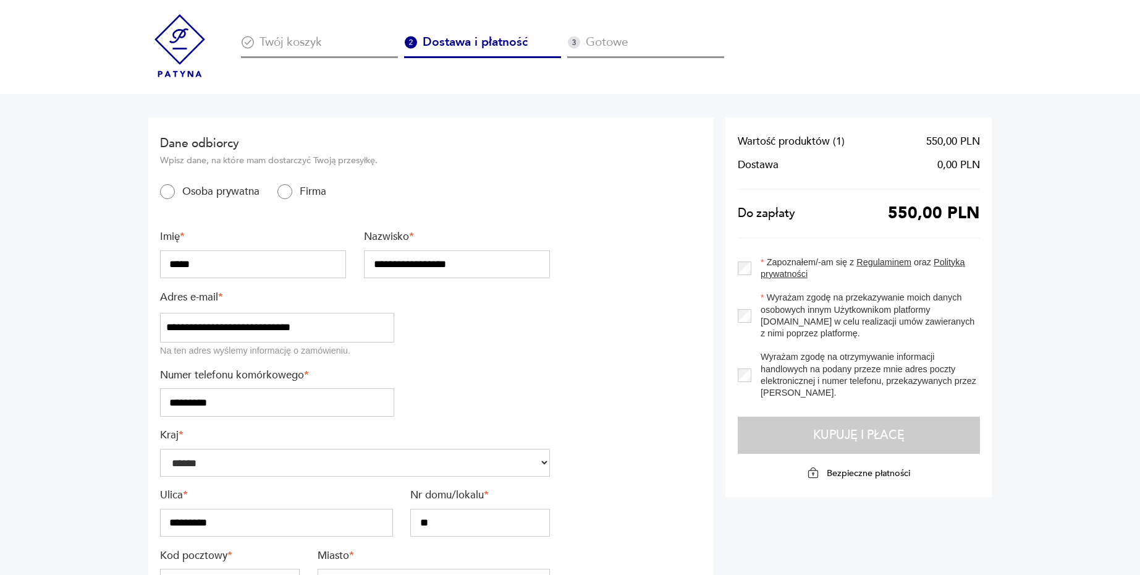  I want to click on img: Patyna - sklep z meblami i dekoracjami vintage, so click(180, 46).